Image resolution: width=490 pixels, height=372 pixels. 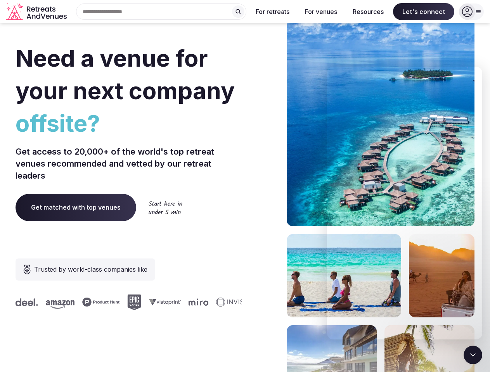 What do you see at coordinates (185, 302) in the screenshot?
I see `svg: Miro company logo` at bounding box center [185, 302].